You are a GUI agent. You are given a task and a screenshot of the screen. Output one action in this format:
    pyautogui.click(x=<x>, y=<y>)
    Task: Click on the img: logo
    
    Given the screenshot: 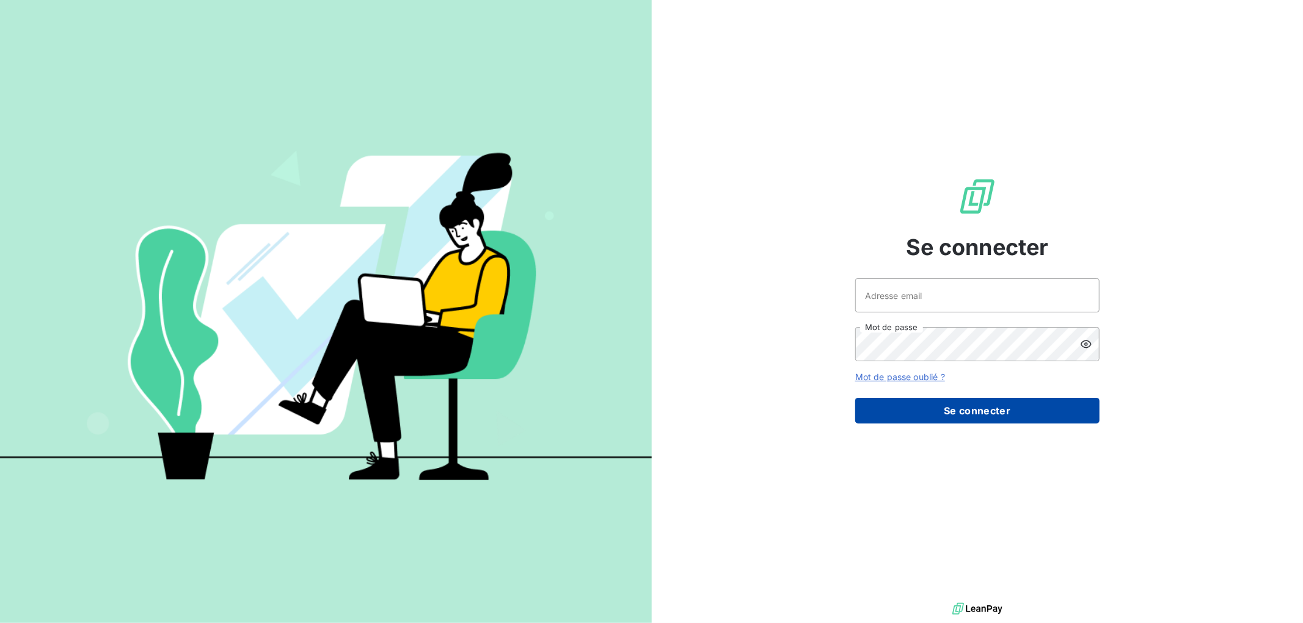 What is the action you would take?
    pyautogui.click(x=977, y=609)
    